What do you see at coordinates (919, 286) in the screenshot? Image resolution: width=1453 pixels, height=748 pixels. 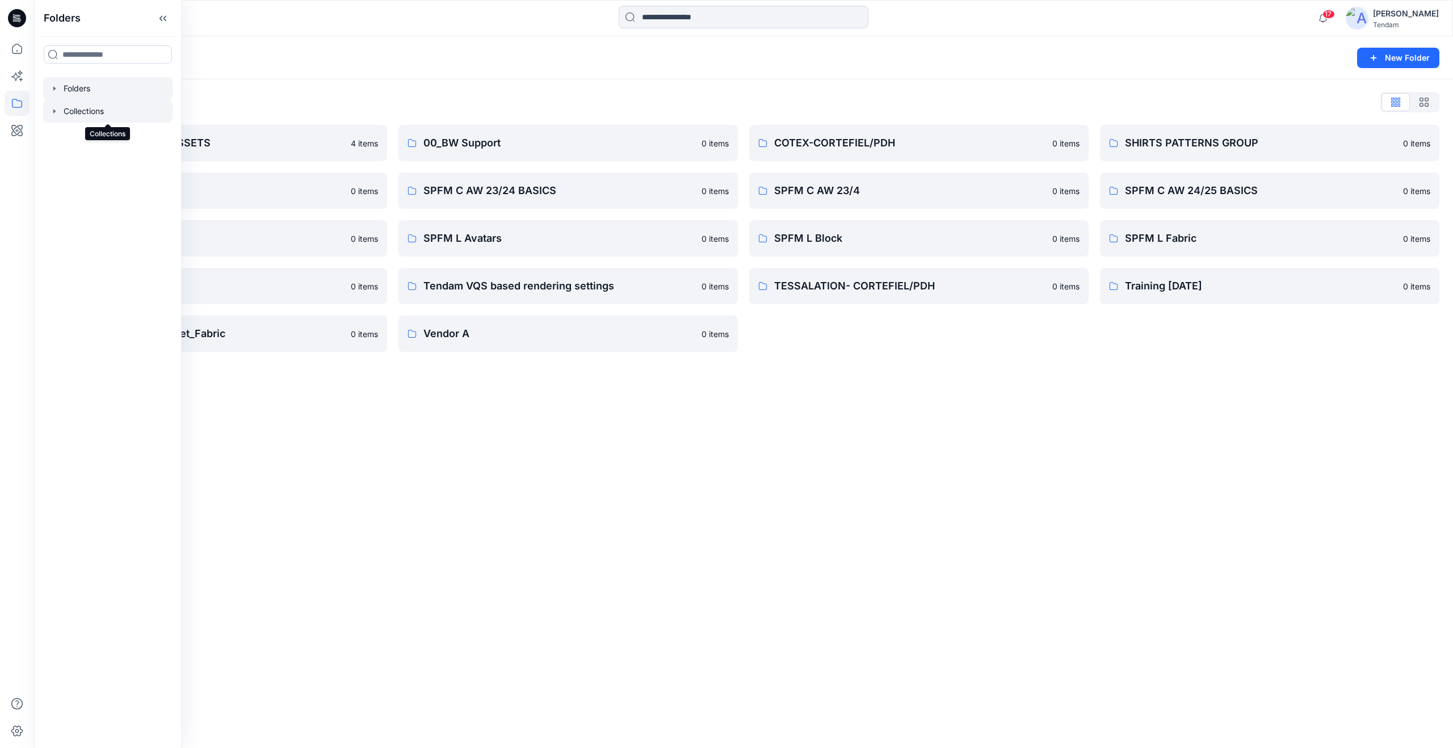 I see `a: TESSALATION- CORTEFIEL/PDH0 items` at bounding box center [919, 286].